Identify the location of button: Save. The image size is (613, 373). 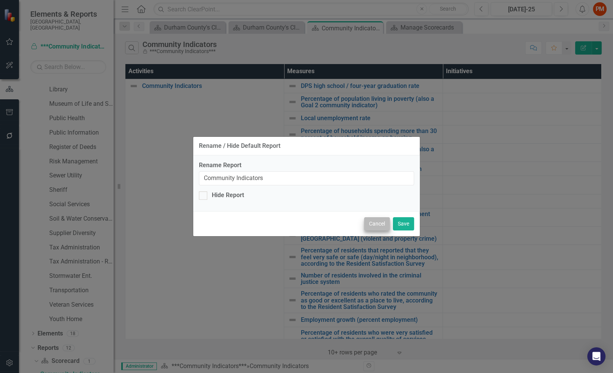
(404, 224).